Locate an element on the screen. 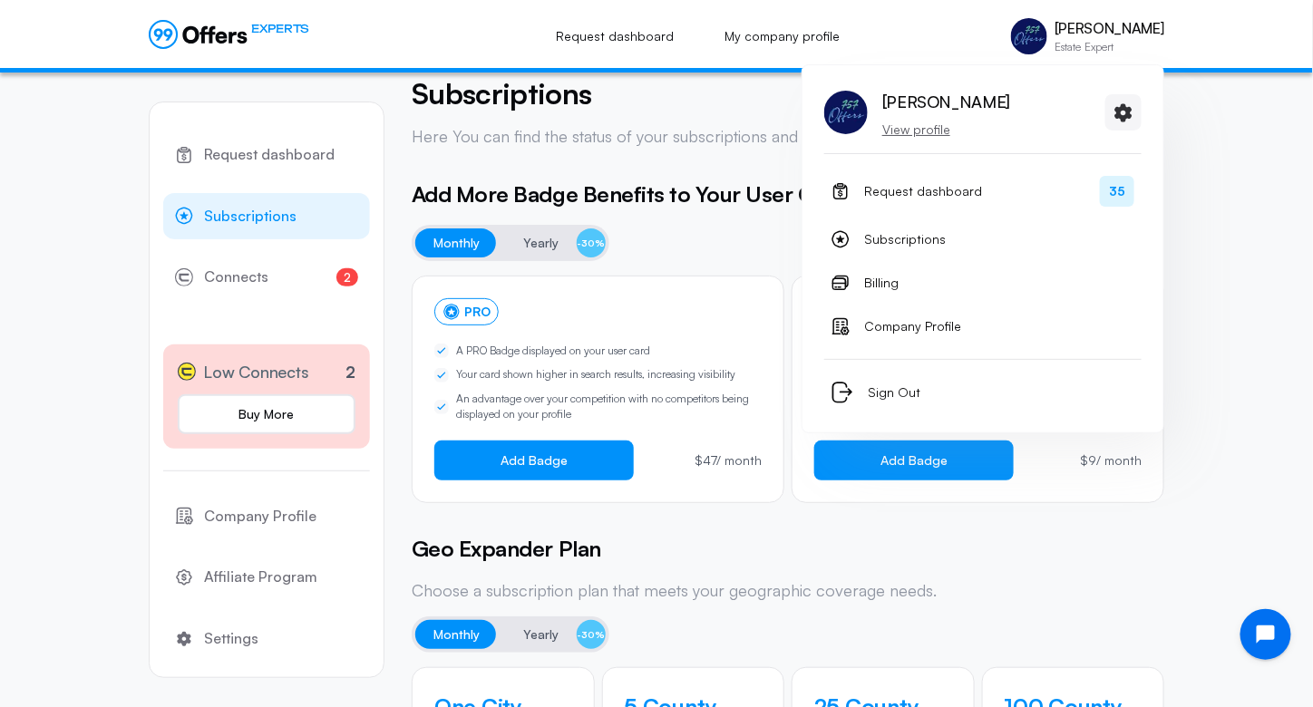  span: 2 is located at coordinates (347, 277).